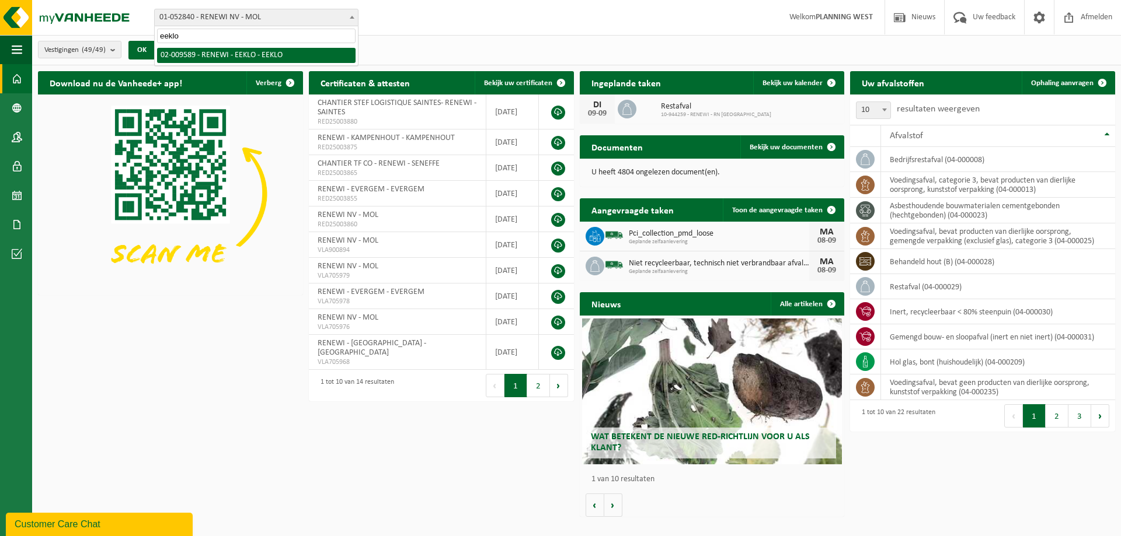  Describe the element at coordinates (116, 82) in the screenshot. I see `h2: Download nu de Vanheede+ app!` at that location.